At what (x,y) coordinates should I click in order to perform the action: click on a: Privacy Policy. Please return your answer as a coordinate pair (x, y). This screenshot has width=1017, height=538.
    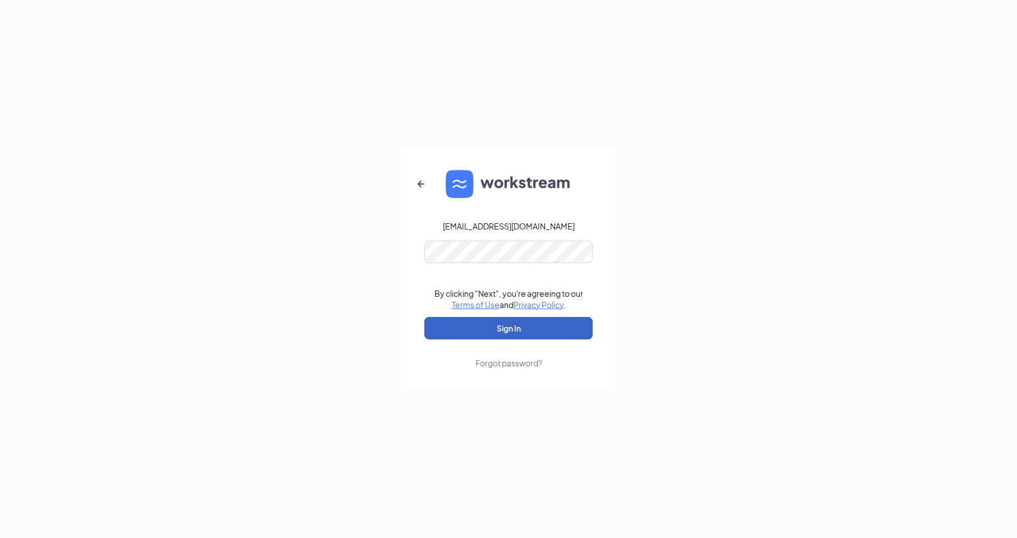
    Looking at the image, I should click on (538, 305).